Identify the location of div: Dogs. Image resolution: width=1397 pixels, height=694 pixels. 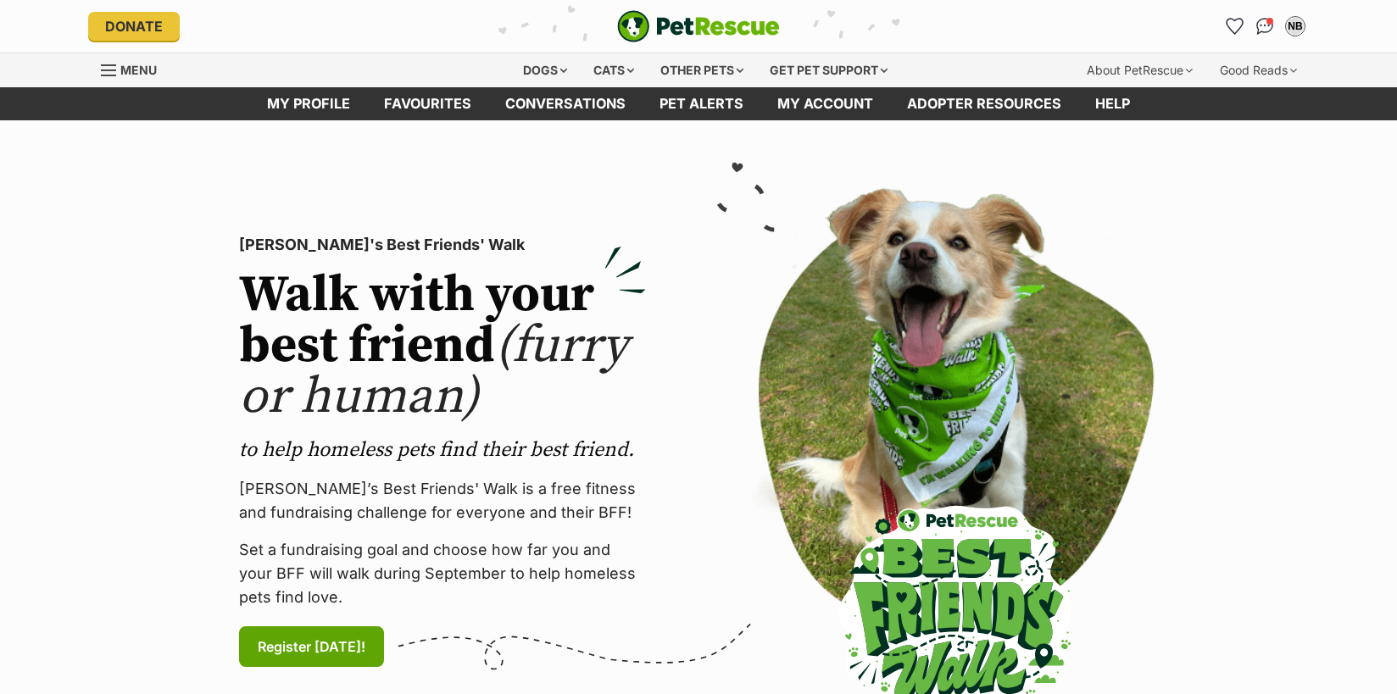
(545, 70).